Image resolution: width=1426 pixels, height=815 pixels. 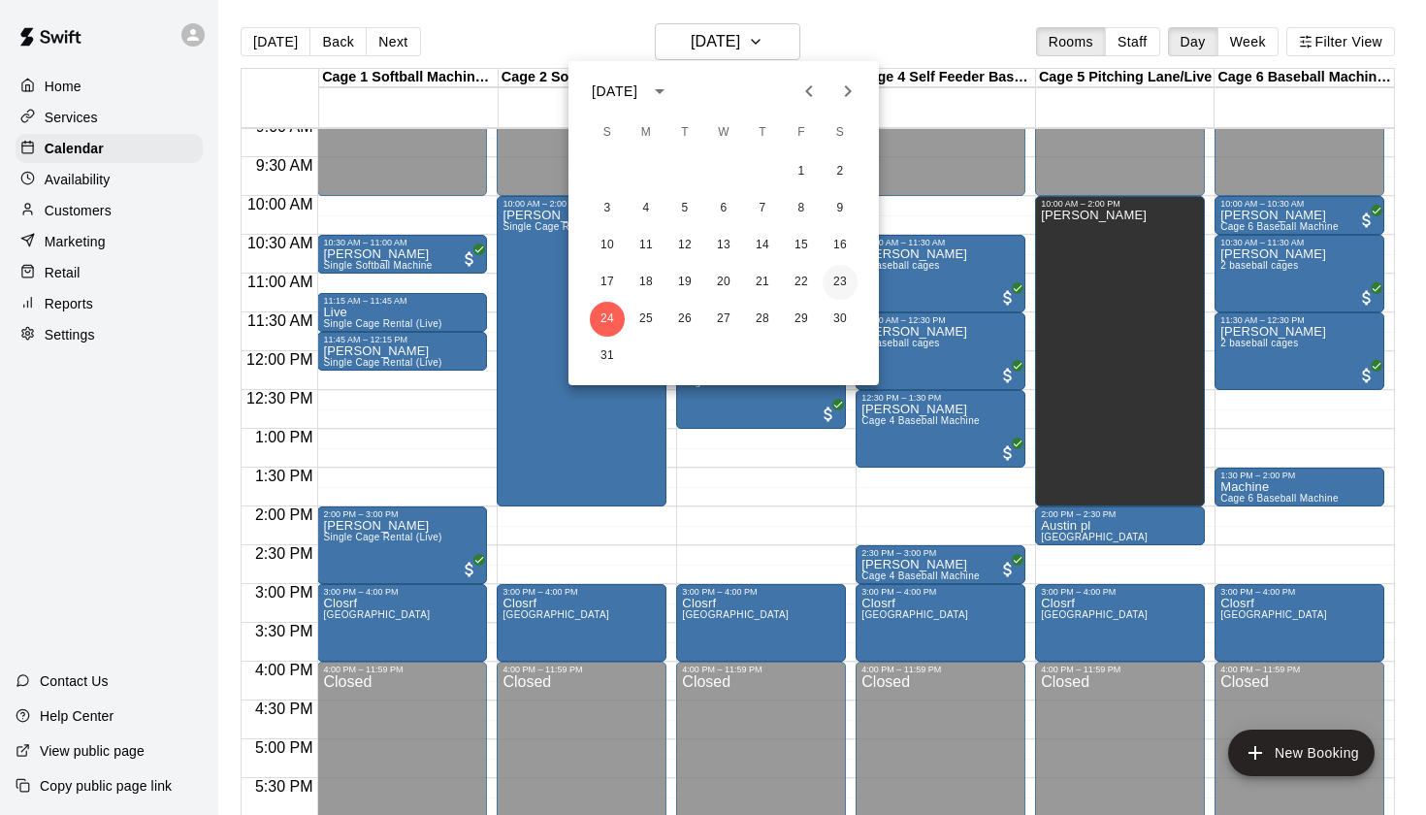 What do you see at coordinates (724, 209) in the screenshot?
I see `button: 6` at bounding box center [724, 209].